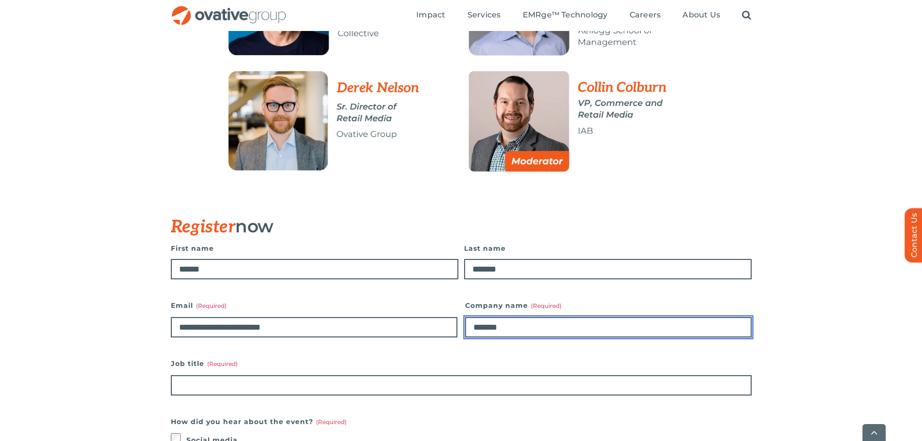 The height and width of the screenshot is (441, 922). Describe the element at coordinates (701, 15) in the screenshot. I see `a: About Us` at that location.